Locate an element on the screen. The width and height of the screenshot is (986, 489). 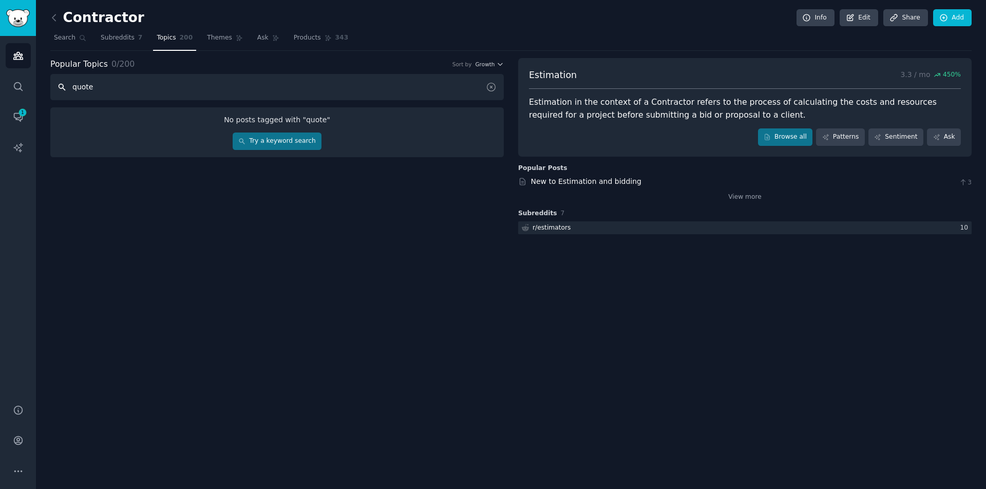
div: Sort by is located at coordinates (462, 64).